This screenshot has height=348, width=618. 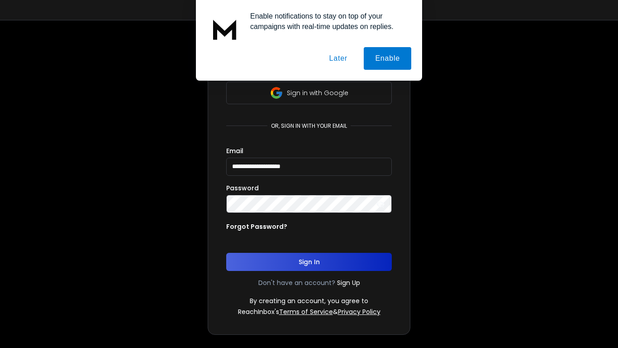 What do you see at coordinates (309, 311) in the screenshot?
I see `p: ReachInbox's &` at bounding box center [309, 311].